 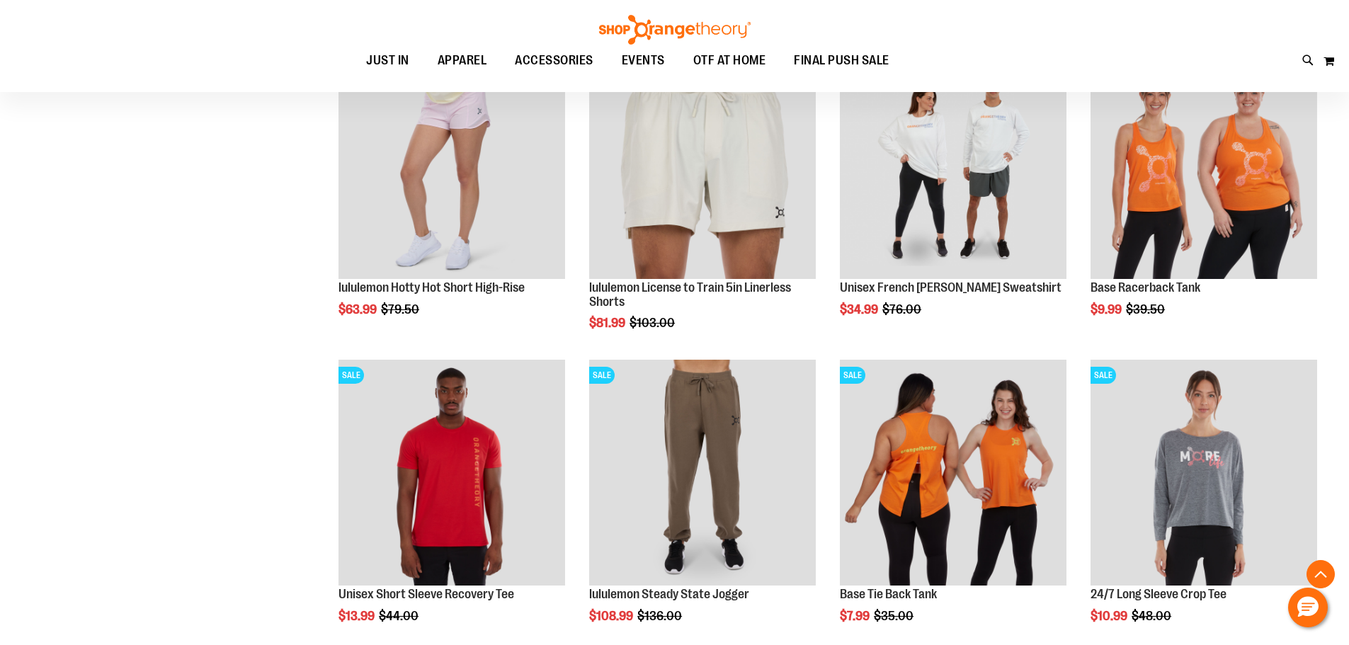 I want to click on span: $35.00, so click(x=894, y=616).